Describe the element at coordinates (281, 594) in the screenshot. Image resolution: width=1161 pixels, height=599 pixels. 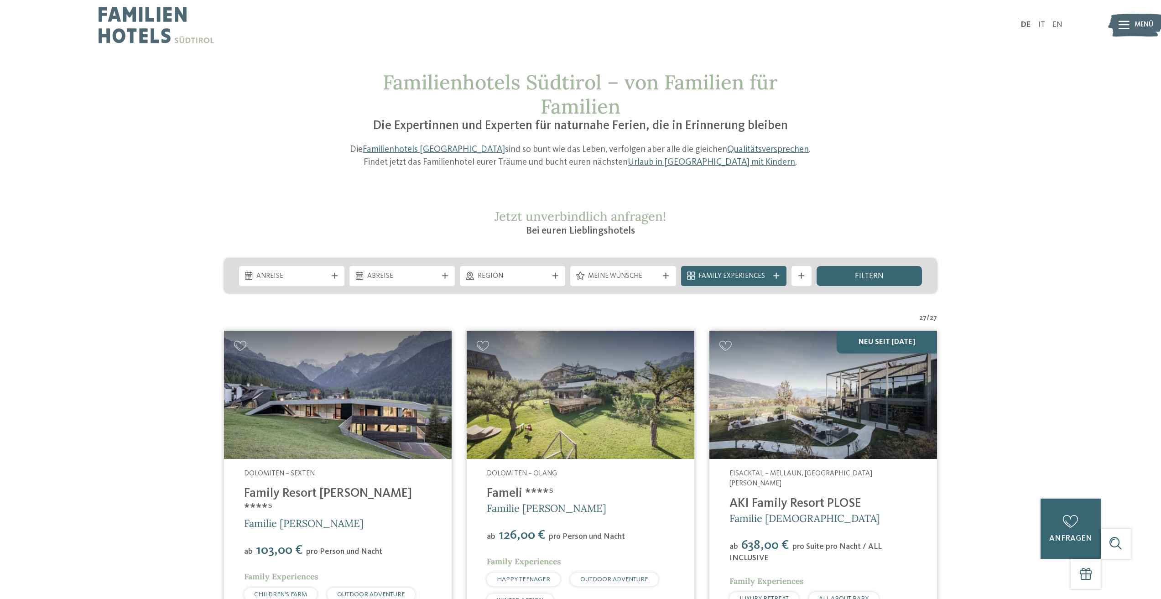
I see `span: CHILDREN’S FARM` at that location.